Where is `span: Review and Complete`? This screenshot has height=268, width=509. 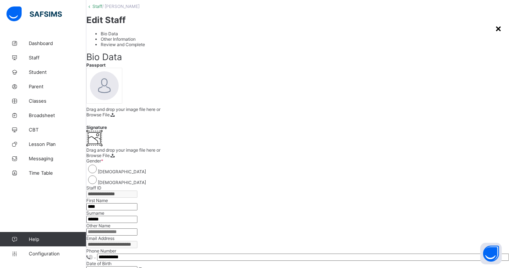
span: Review and Complete is located at coordinates (123, 44).